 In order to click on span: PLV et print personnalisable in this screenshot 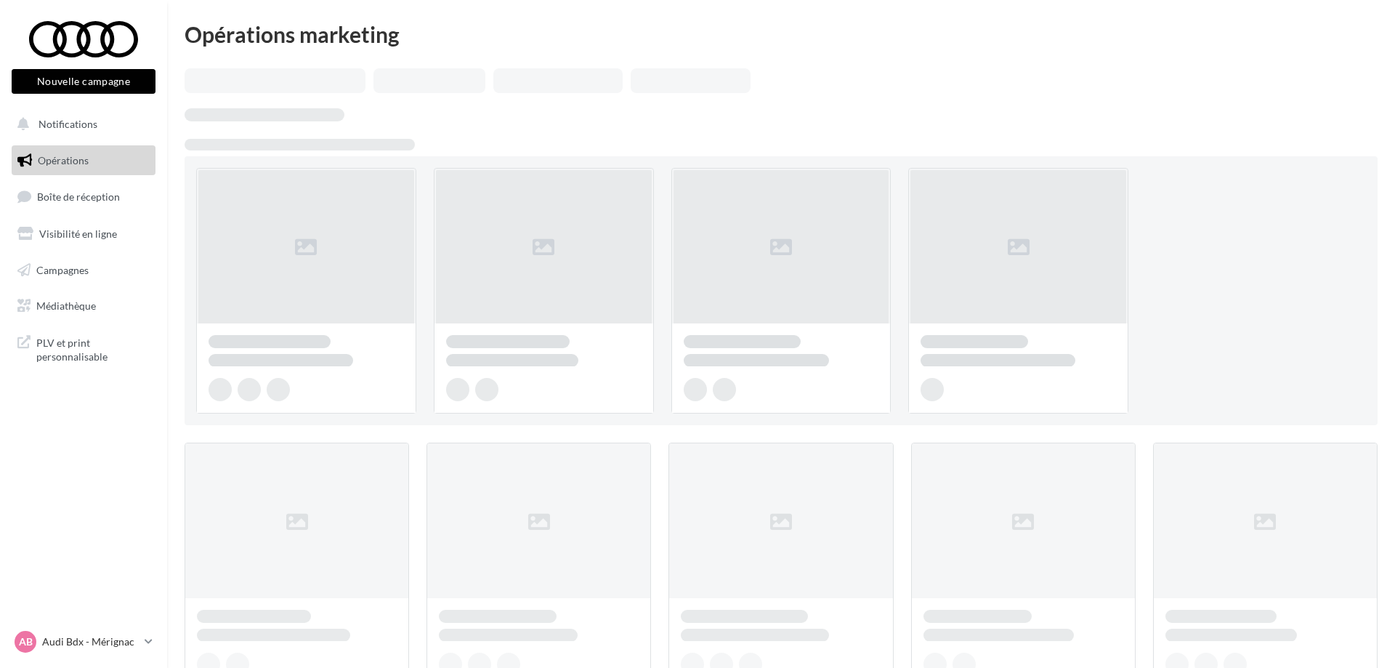, I will do `click(93, 348)`.